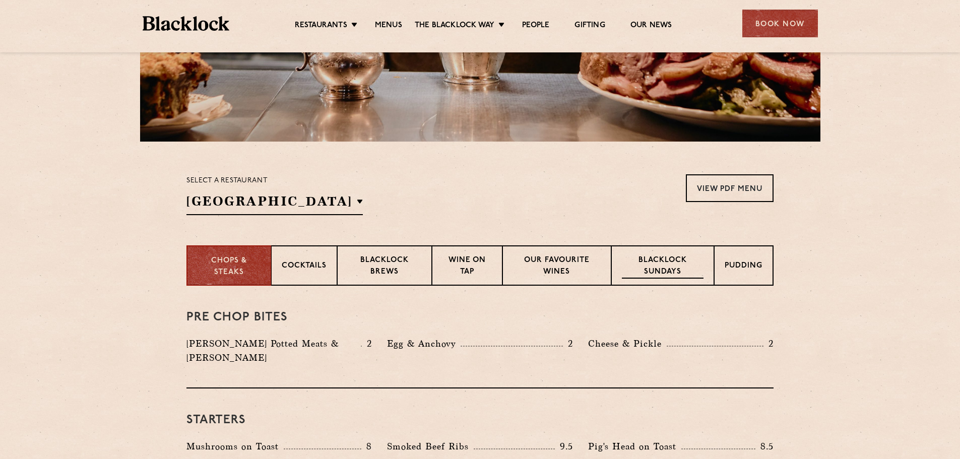 The image size is (960, 459). I want to click on p: Cocktails, so click(304, 267).